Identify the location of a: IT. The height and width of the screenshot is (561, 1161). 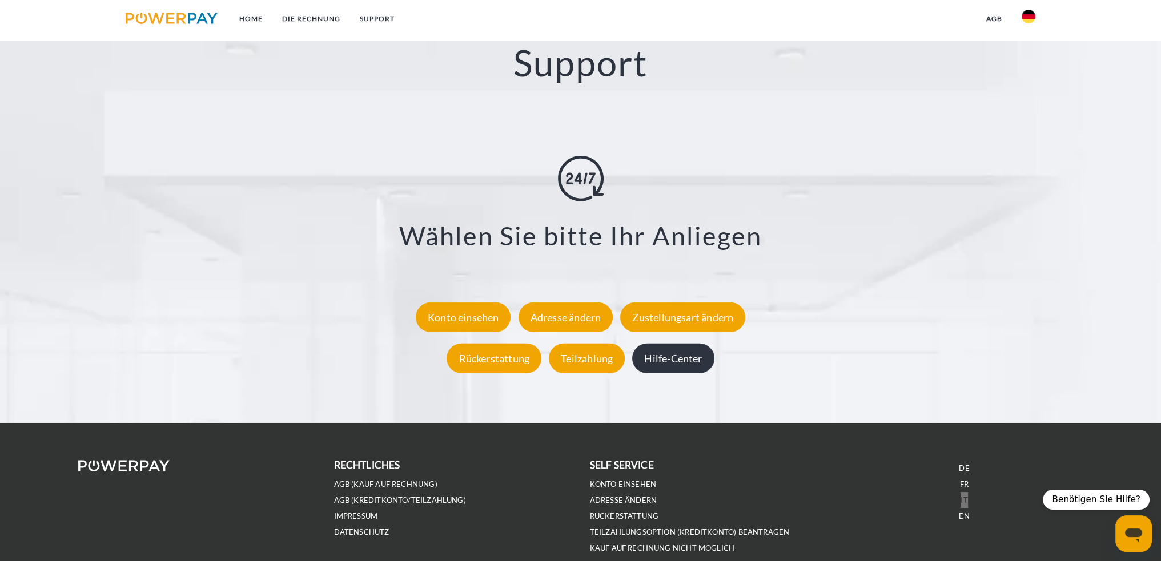
(964, 500).